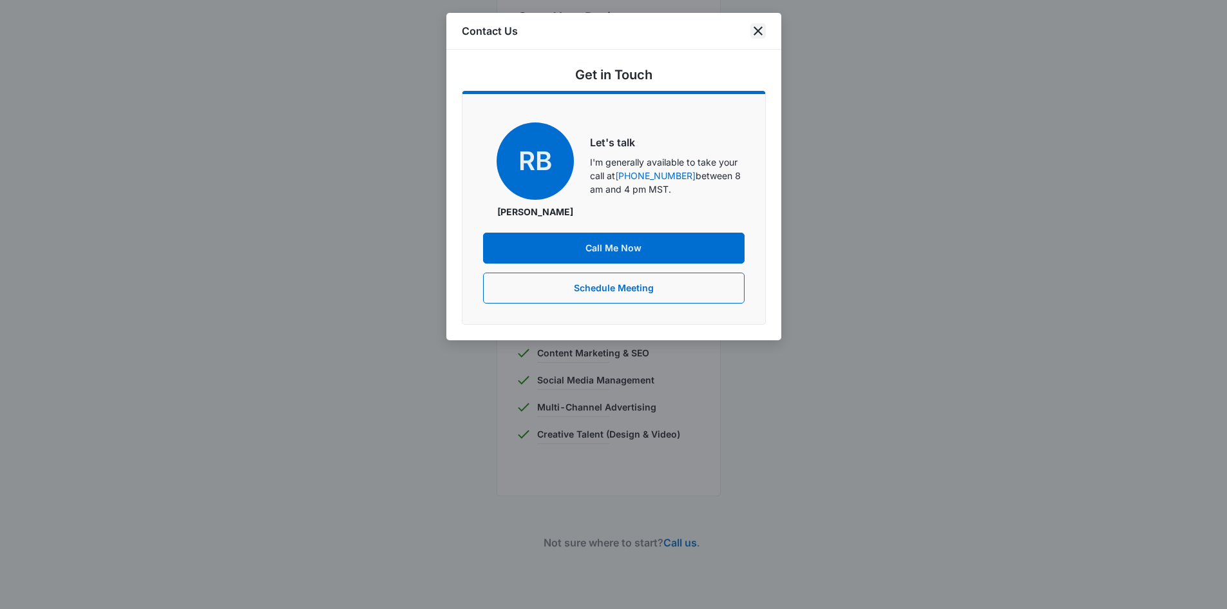 Image resolution: width=1227 pixels, height=609 pixels. What do you see at coordinates (758, 31) in the screenshot?
I see `button: close` at bounding box center [758, 31].